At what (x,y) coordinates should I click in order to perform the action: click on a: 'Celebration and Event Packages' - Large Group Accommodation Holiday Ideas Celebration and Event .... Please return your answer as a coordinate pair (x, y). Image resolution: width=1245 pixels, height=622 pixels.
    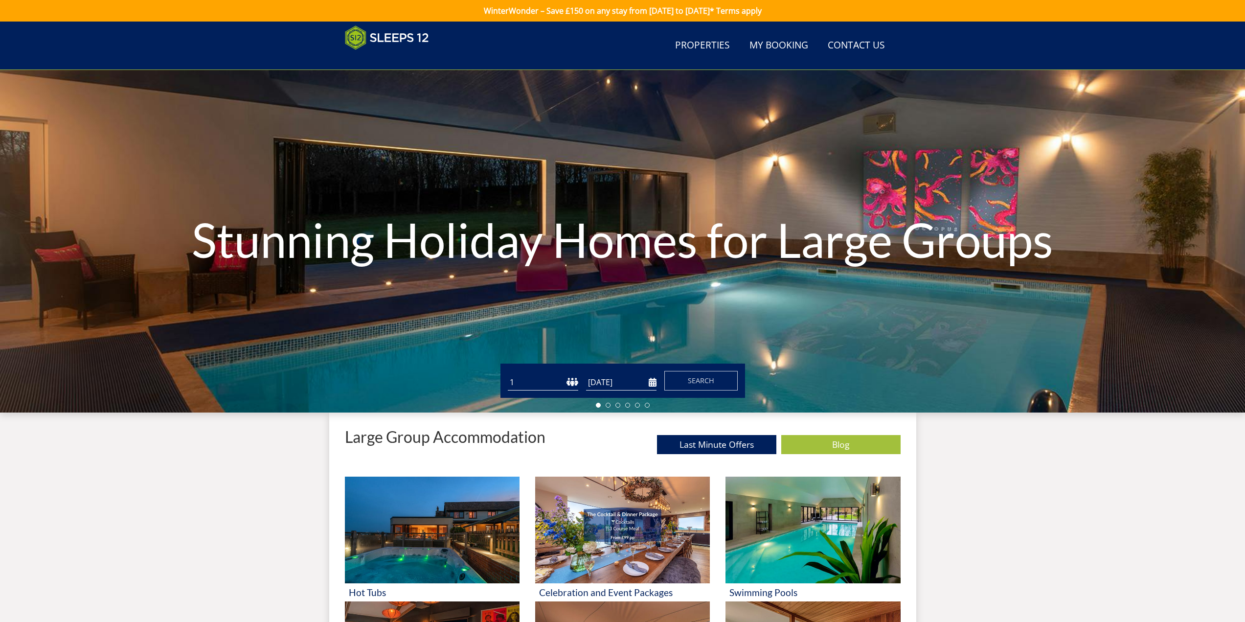
    Looking at the image, I should click on (622, 539).